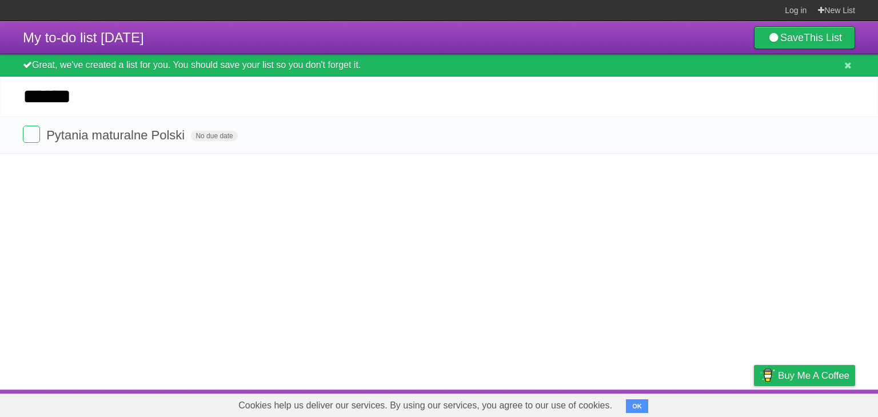 This screenshot has width=878, height=417. I want to click on span: Pytania maturalne Polski, so click(117, 135).